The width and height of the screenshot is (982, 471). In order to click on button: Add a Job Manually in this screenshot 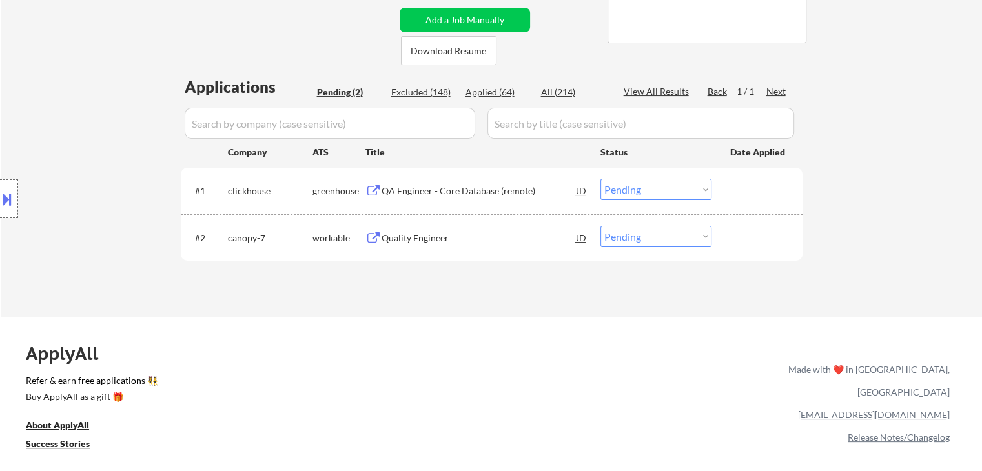, I will do `click(465, 20)`.